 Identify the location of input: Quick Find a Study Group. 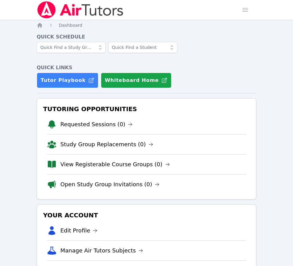
(71, 47).